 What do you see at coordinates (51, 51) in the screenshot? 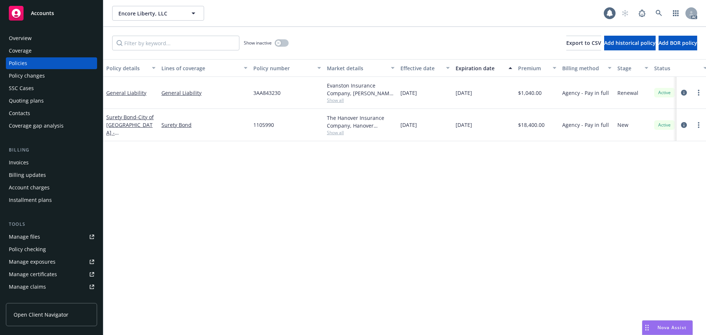
I see `a: Coverage` at bounding box center [51, 51].